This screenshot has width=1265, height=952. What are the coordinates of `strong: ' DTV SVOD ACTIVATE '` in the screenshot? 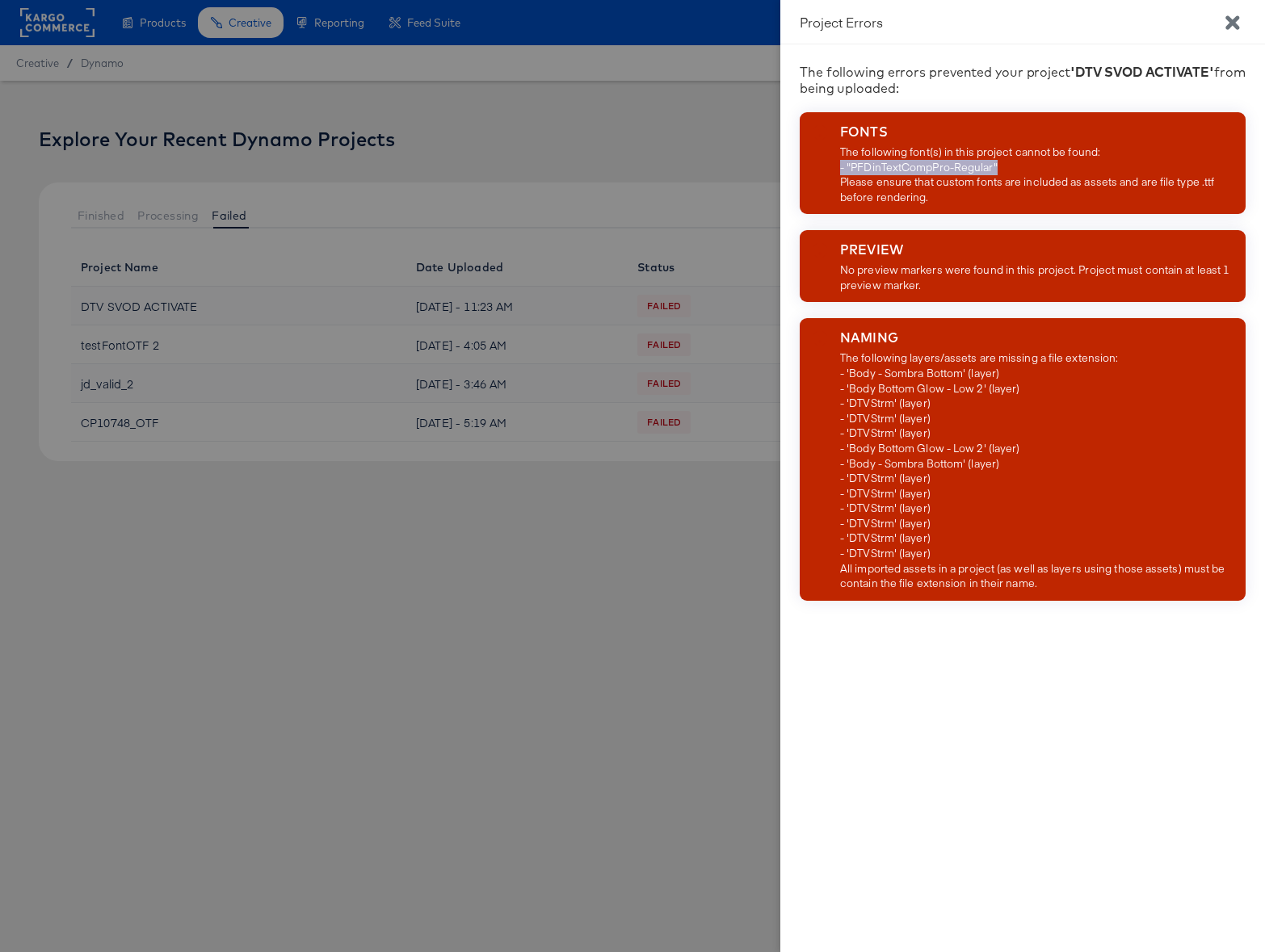 It's located at (1142, 72).